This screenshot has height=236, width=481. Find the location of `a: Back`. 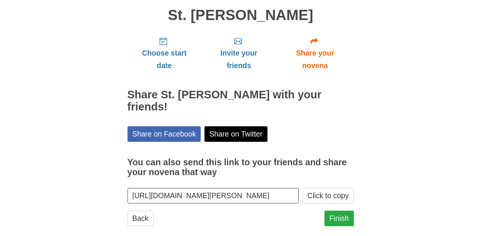

a: Back is located at coordinates (140, 218).